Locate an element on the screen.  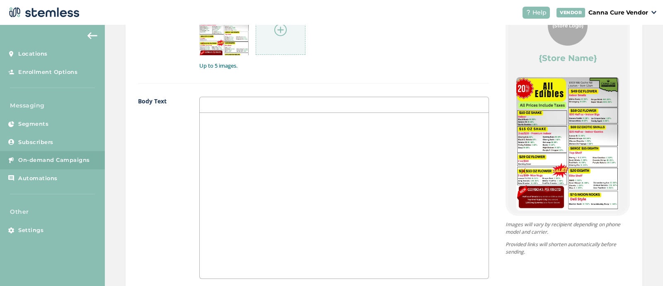
label: {Store Name} is located at coordinates (568, 58).